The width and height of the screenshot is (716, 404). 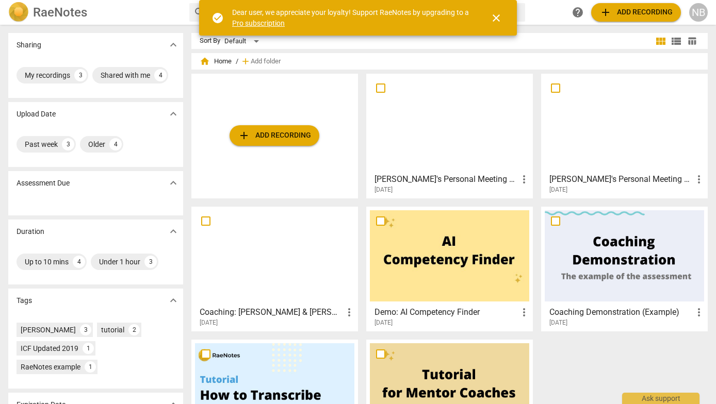 What do you see at coordinates (699, 12) in the screenshot?
I see `div: NB` at bounding box center [699, 12].